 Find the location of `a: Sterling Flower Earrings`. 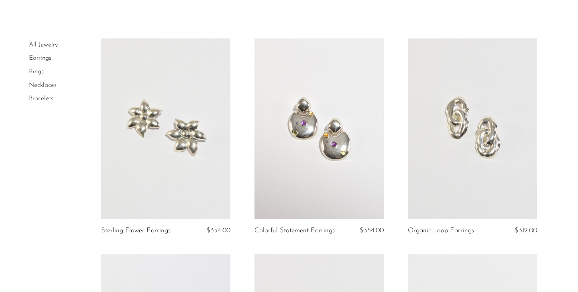

a: Sterling Flower Earrings is located at coordinates (136, 231).